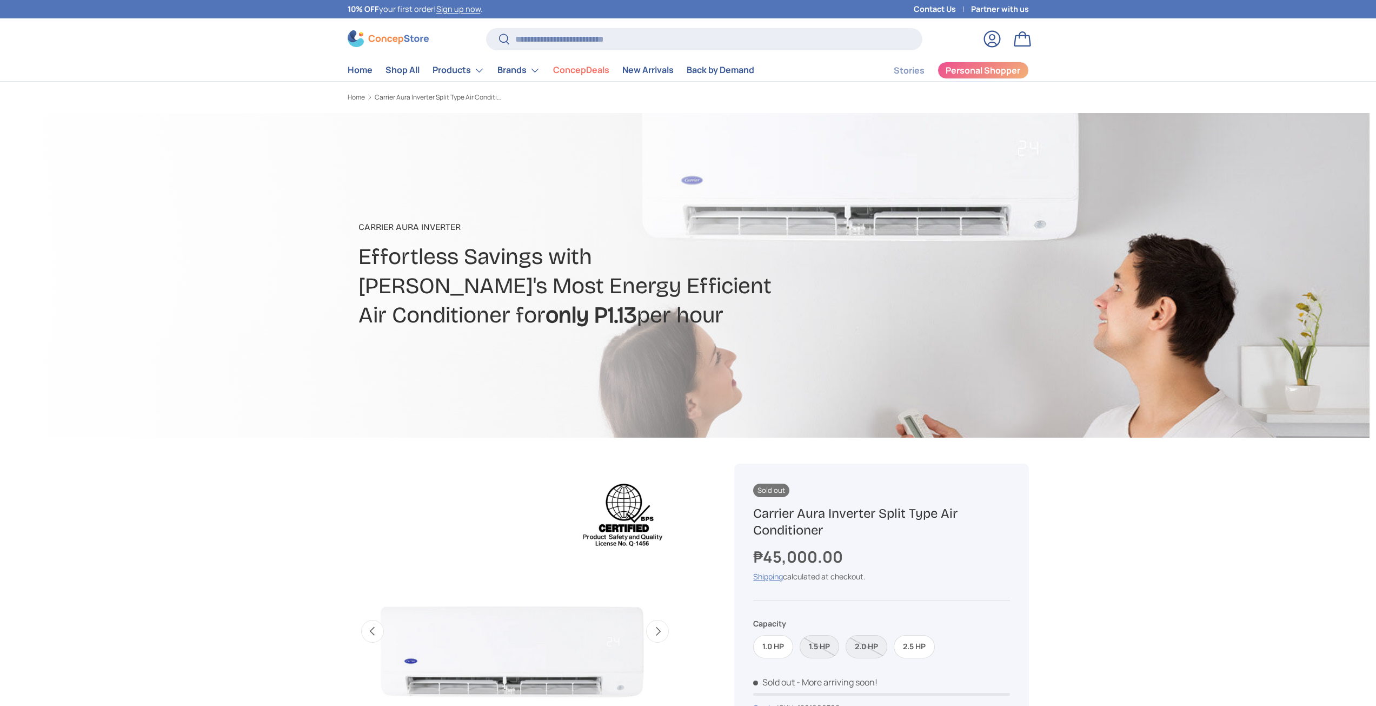 This screenshot has height=706, width=1376. Describe the element at coordinates (363, 9) in the screenshot. I see `strong: 10% OFF` at that location.